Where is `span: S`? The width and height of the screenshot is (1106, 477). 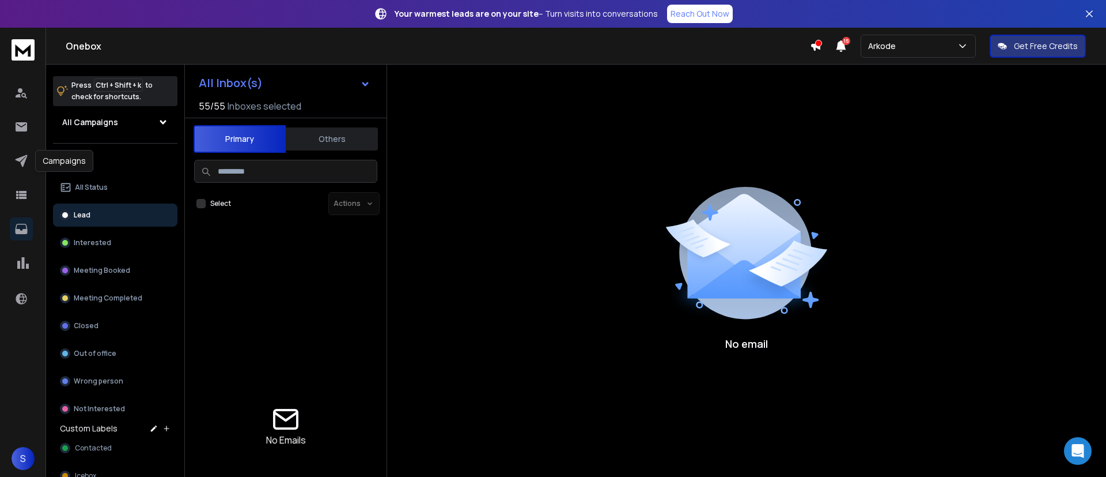 span: S is located at coordinates (23, 458).